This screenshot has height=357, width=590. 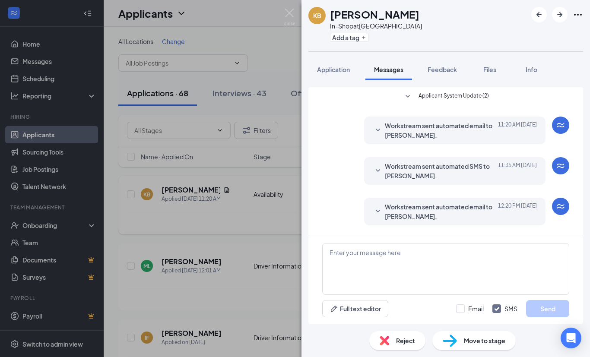 I want to click on span: Move to stage, so click(x=484, y=341).